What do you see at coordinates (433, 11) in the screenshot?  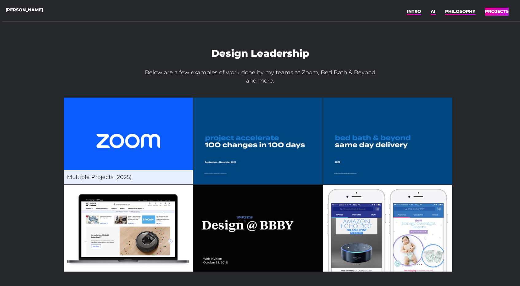 I see `a: AI` at bounding box center [433, 11].